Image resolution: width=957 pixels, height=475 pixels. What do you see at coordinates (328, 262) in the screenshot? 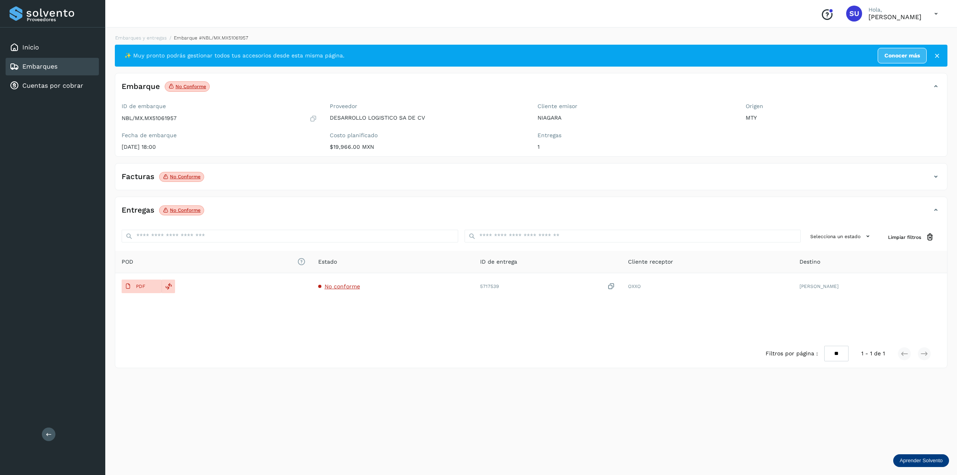
I see `span: Estado` at bounding box center [328, 262].